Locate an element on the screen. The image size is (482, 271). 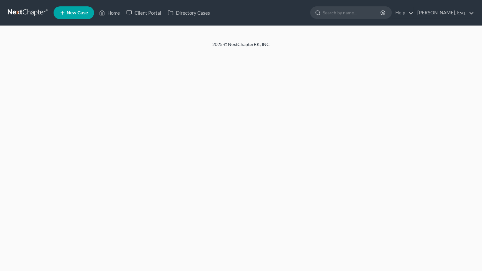
input: Search by name... is located at coordinates (352, 12).